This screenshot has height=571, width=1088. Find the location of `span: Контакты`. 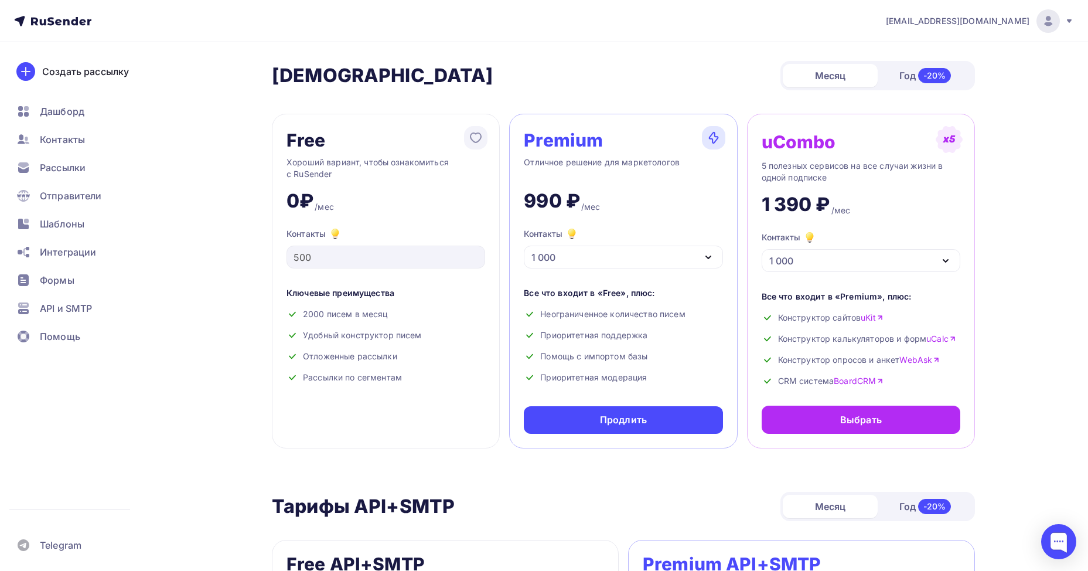

span: Контакты is located at coordinates (62, 139).